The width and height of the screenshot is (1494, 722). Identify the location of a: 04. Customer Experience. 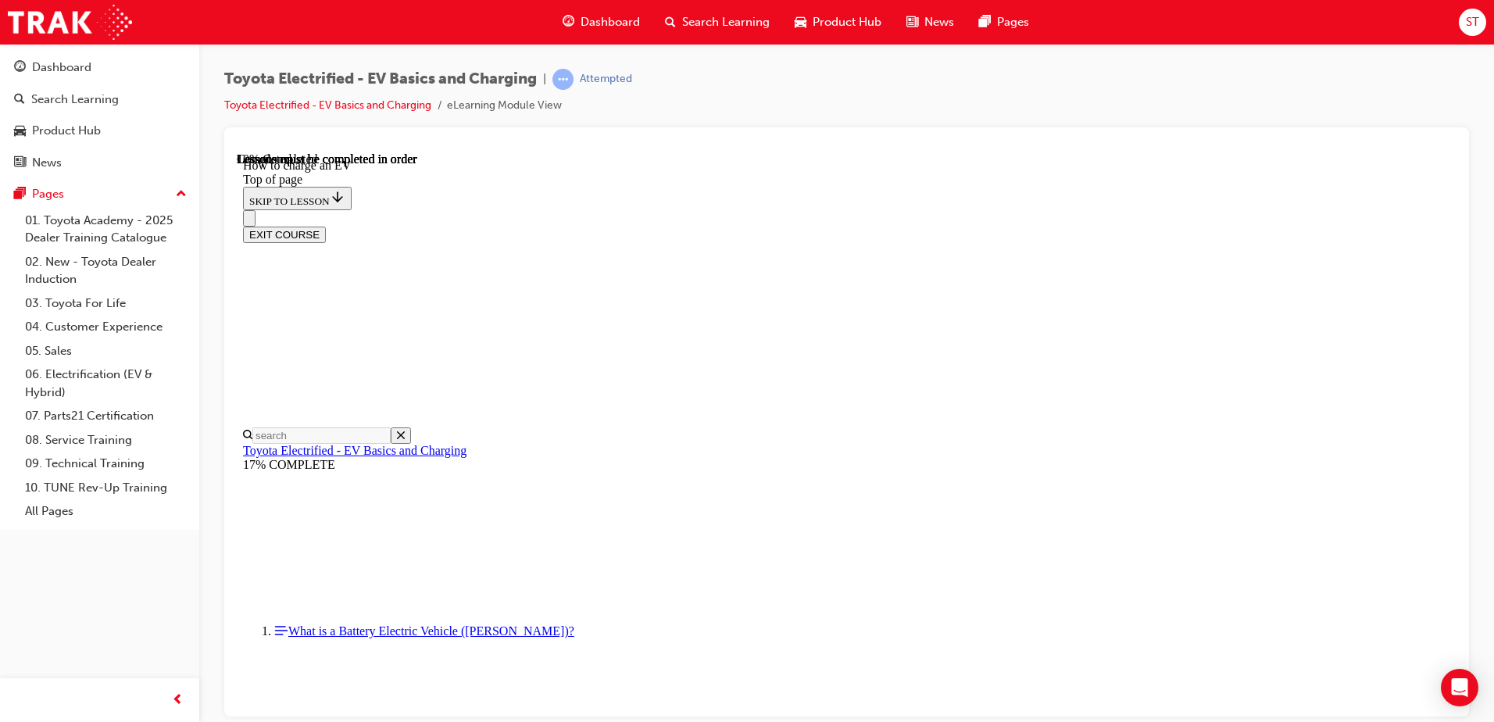
(105, 327).